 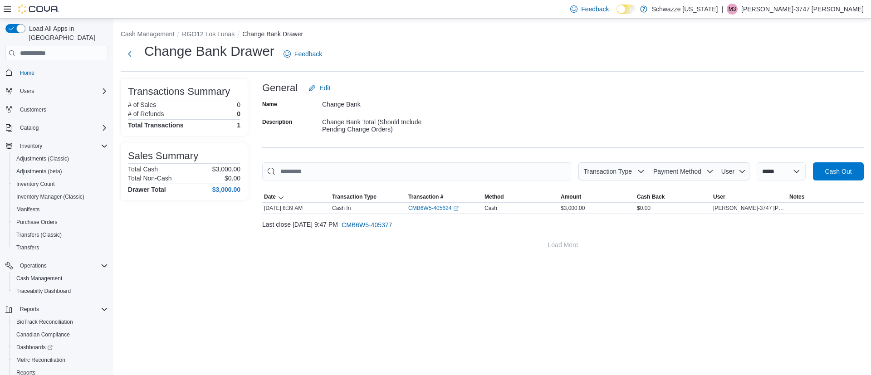 I want to click on h6: # of Sales, so click(x=142, y=105).